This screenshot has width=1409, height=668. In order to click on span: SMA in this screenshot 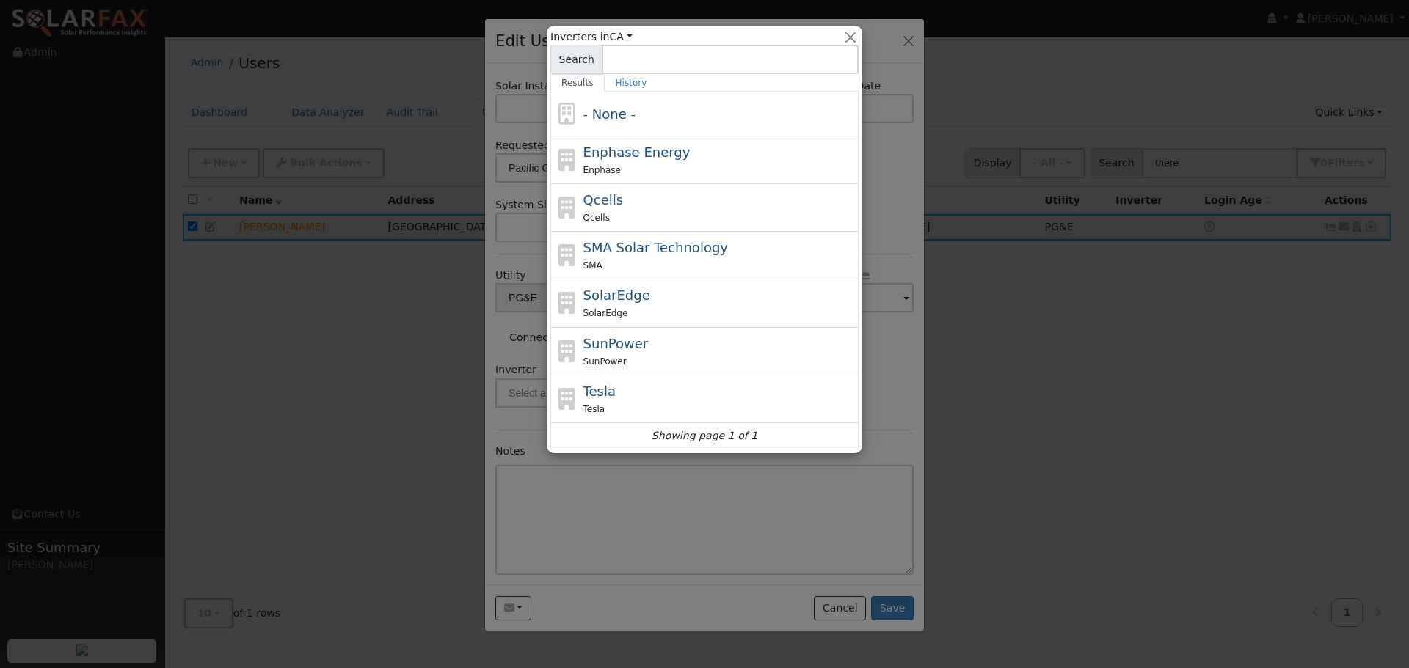, I will do `click(593, 266)`.